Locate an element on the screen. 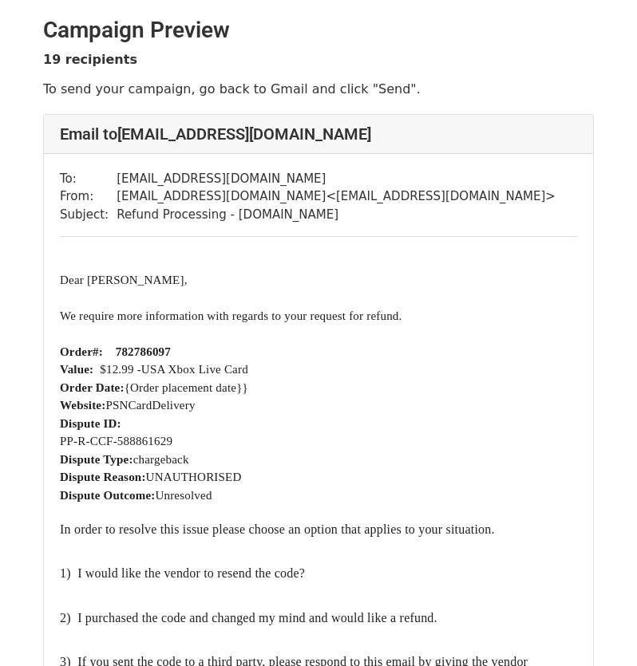 This screenshot has height=666, width=637. font: We require more information with regards to your request for refund. is located at coordinates (231, 316).